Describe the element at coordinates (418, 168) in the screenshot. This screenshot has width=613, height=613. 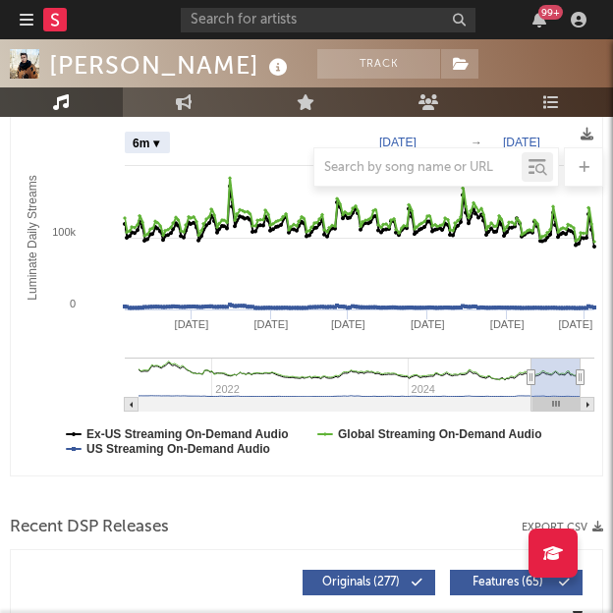
I see `input: Search by song name or URL` at that location.